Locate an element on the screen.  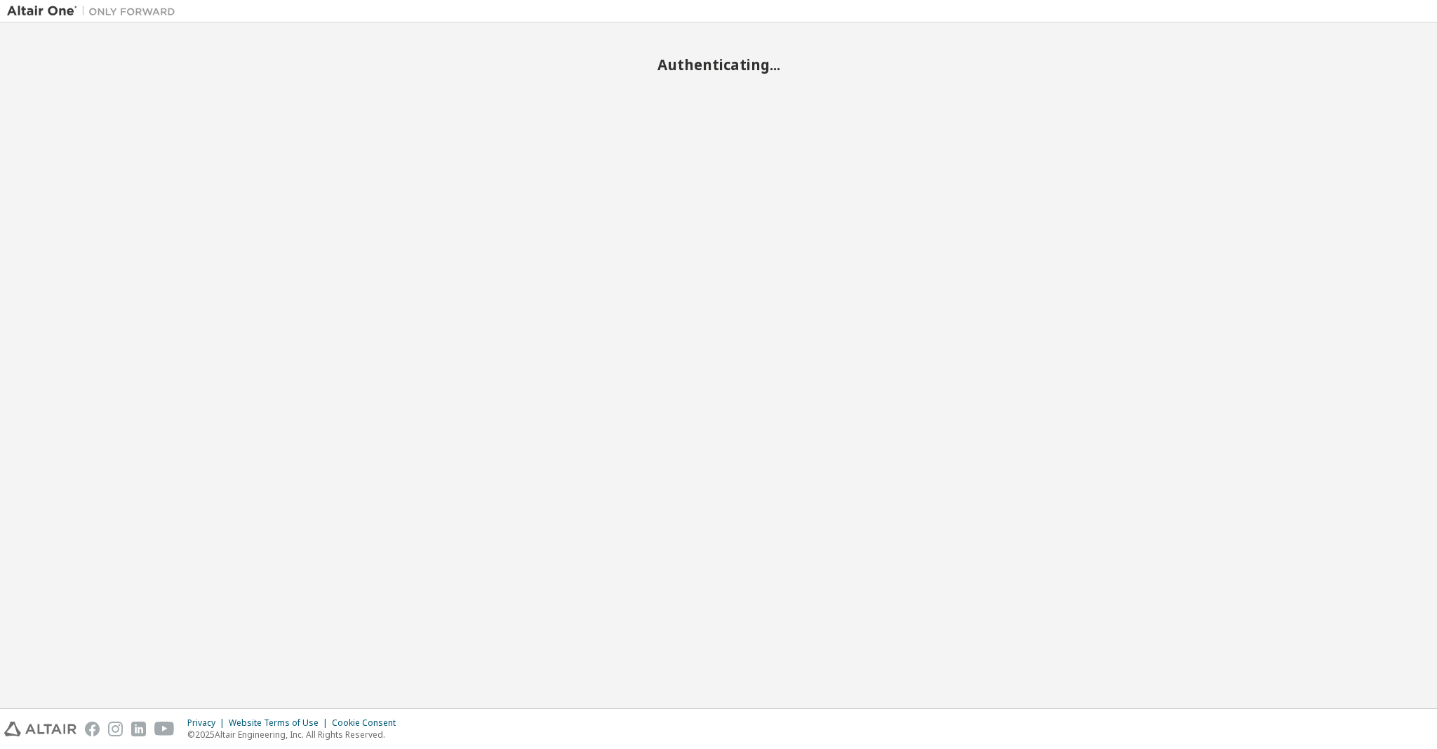
img: instagram.svg is located at coordinates (115, 728).